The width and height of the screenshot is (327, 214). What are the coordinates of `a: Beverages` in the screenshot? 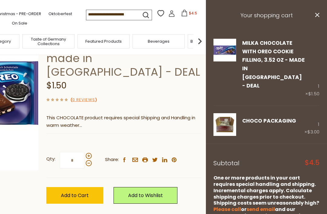 It's located at (159, 41).